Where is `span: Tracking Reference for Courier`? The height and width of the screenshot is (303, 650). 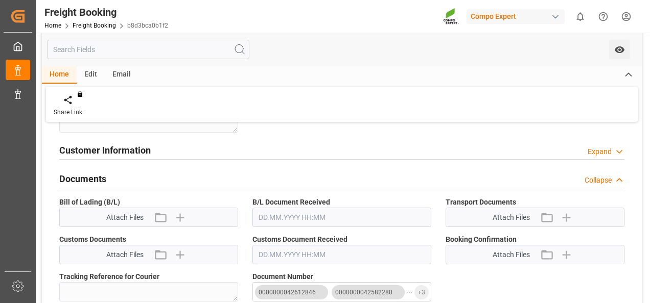 span: Tracking Reference for Courier is located at coordinates (109, 277).